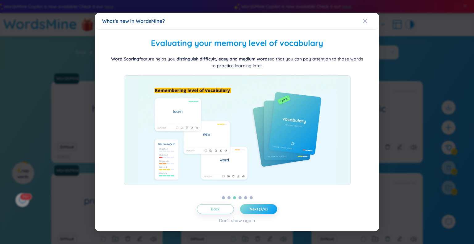 This screenshot has width=474, height=244. What do you see at coordinates (251, 198) in the screenshot?
I see `button: 6` at bounding box center [251, 198].